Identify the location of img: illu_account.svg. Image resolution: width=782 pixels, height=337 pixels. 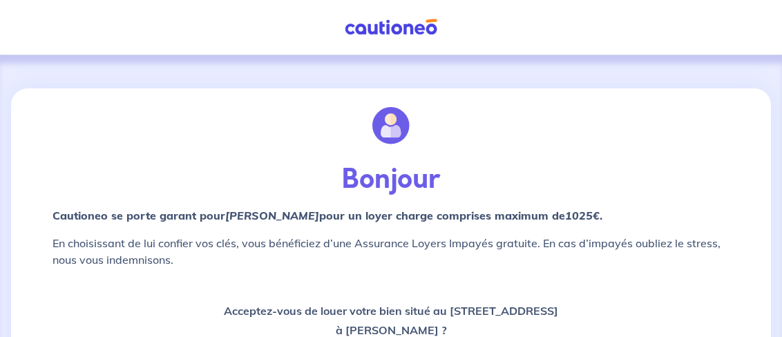
(391, 126).